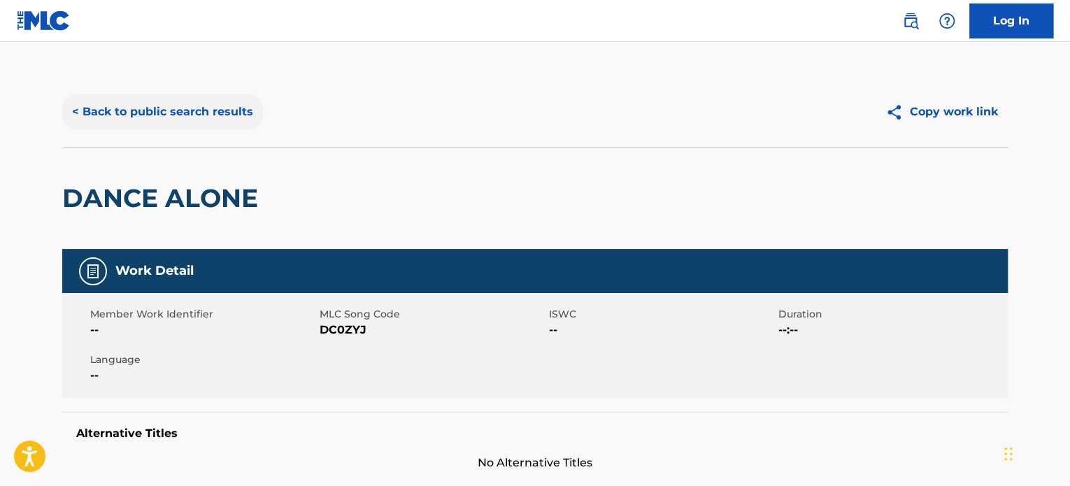 The width and height of the screenshot is (1070, 486). I want to click on img: search, so click(911, 21).